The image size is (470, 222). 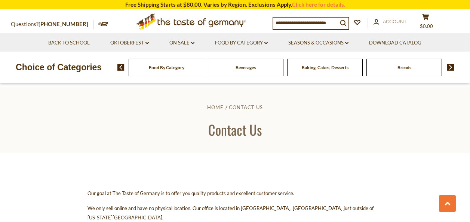 What do you see at coordinates (246, 67) in the screenshot?
I see `a: Beverages` at bounding box center [246, 67].